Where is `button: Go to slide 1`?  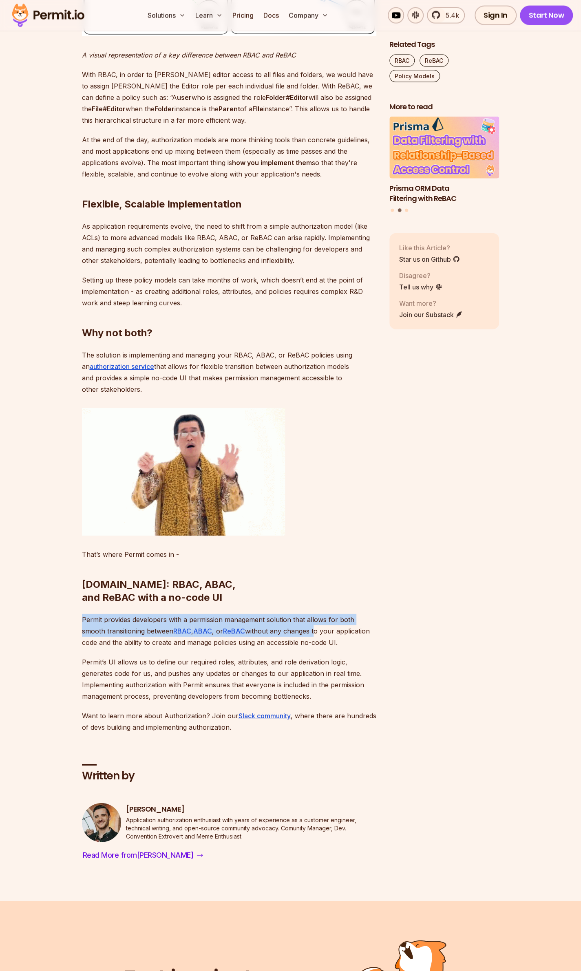 button: Go to slide 1 is located at coordinates (392, 210).